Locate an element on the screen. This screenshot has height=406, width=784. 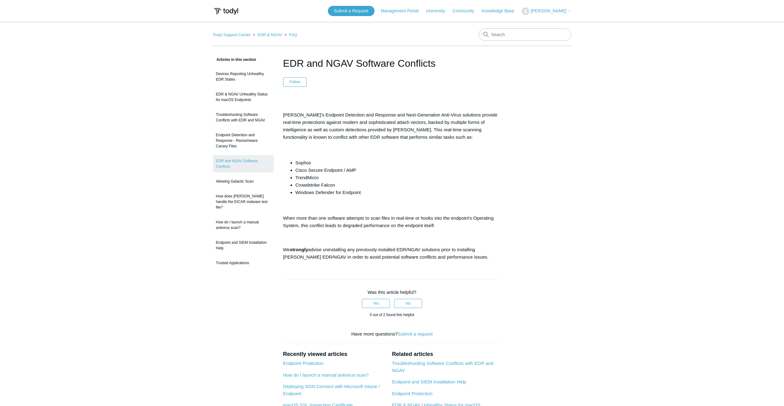
li: EDR & NGAV is located at coordinates (267, 35).